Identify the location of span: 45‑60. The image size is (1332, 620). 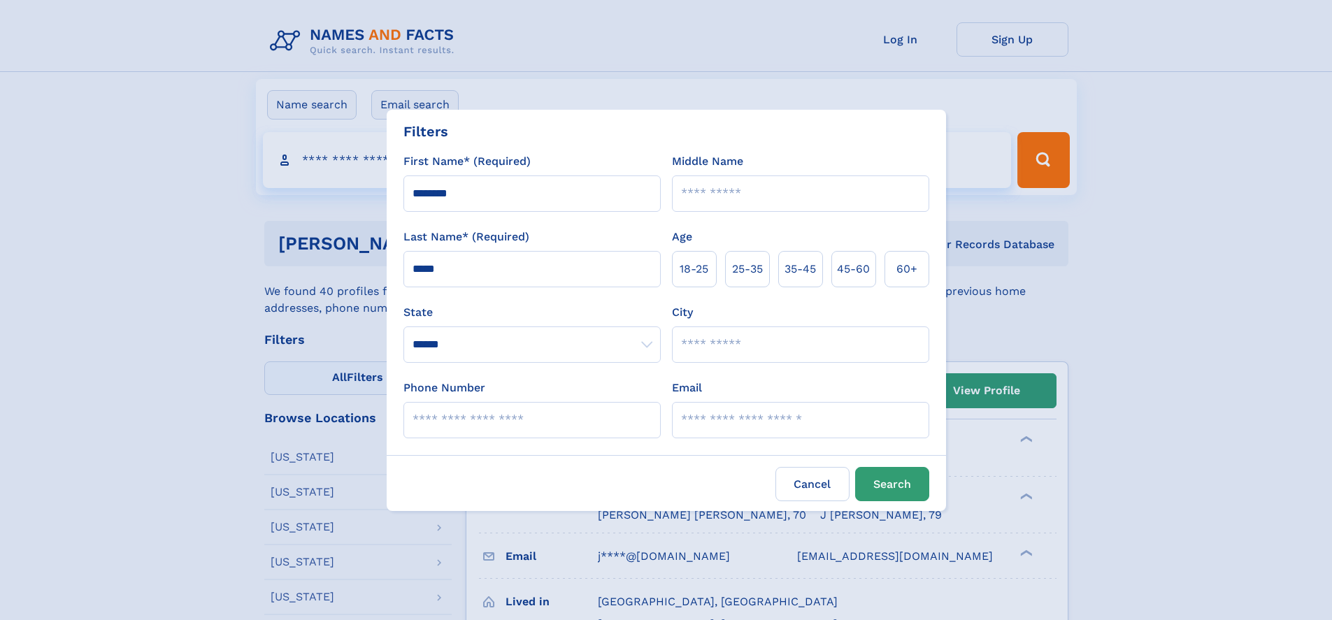
(853, 269).